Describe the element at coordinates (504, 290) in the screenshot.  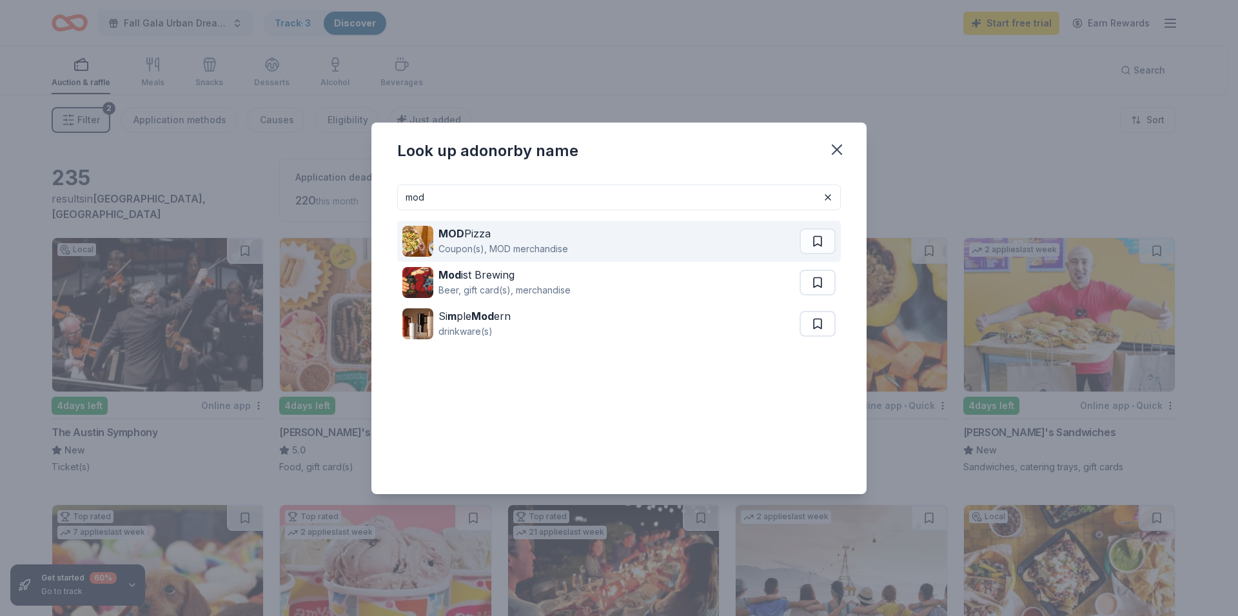
I see `div: Beer, gift card(s), merchandise` at that location.